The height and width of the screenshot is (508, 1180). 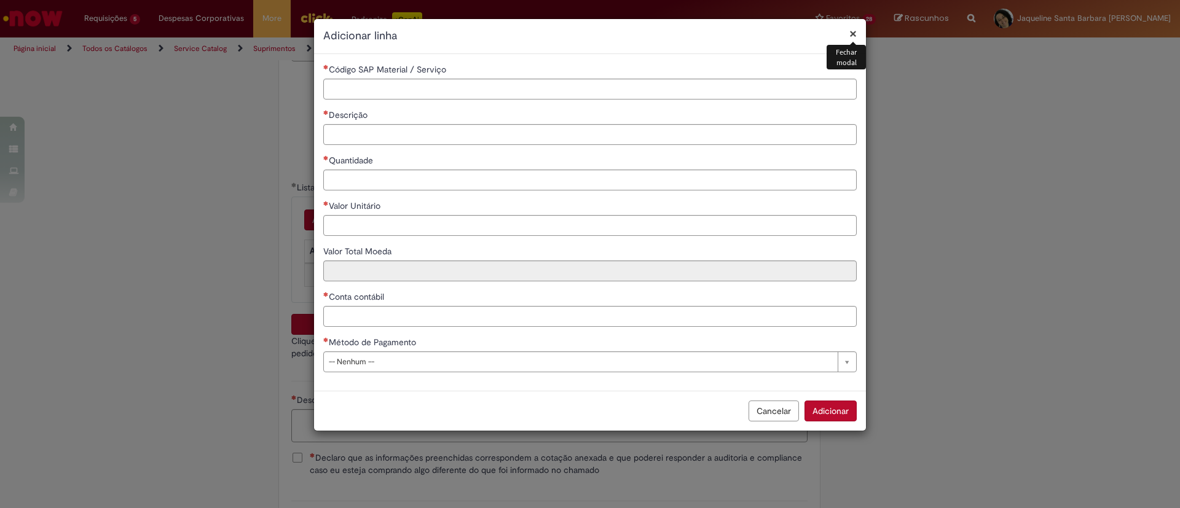 I want to click on input: Código SAP Material / Serviço, so click(x=590, y=89).